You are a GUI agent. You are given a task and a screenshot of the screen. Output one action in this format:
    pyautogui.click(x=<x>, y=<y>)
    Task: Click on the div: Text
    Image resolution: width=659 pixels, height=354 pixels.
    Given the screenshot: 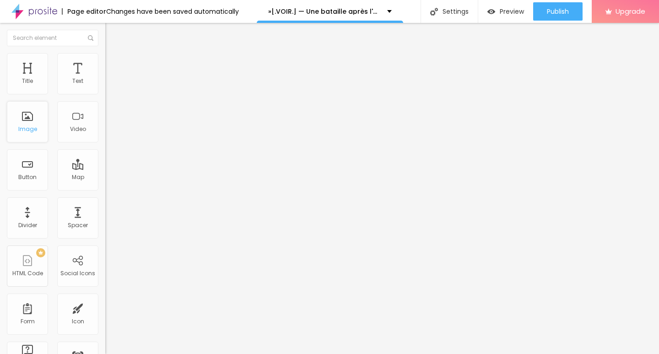 What is the action you would take?
    pyautogui.click(x=78, y=81)
    